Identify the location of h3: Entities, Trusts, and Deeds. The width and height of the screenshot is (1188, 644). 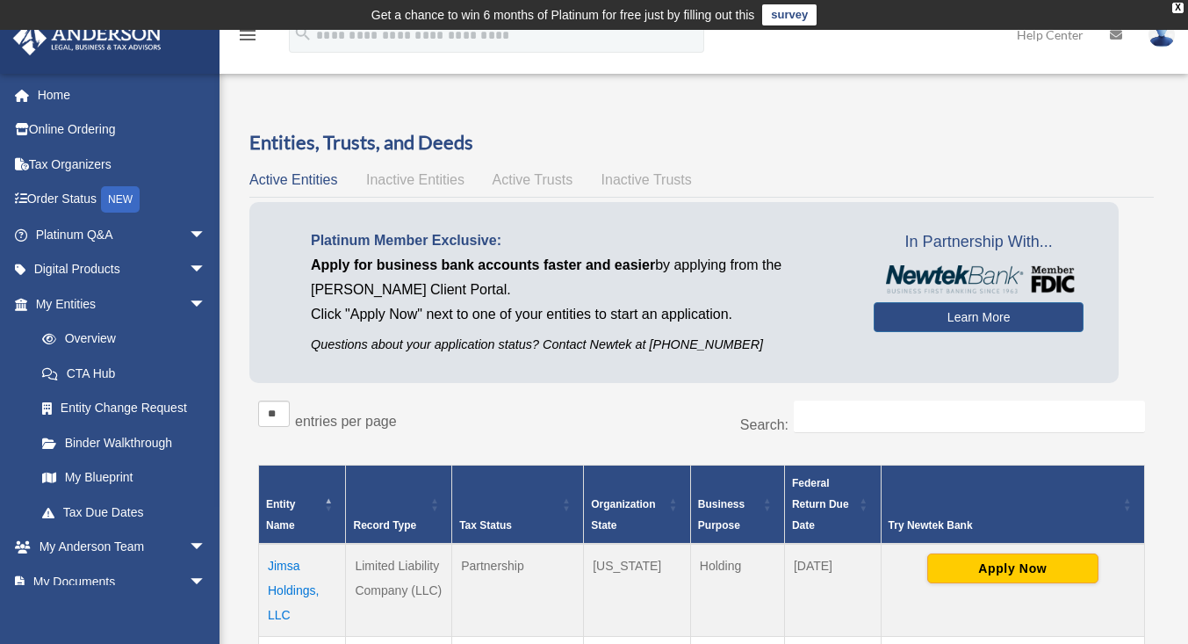
(702, 142).